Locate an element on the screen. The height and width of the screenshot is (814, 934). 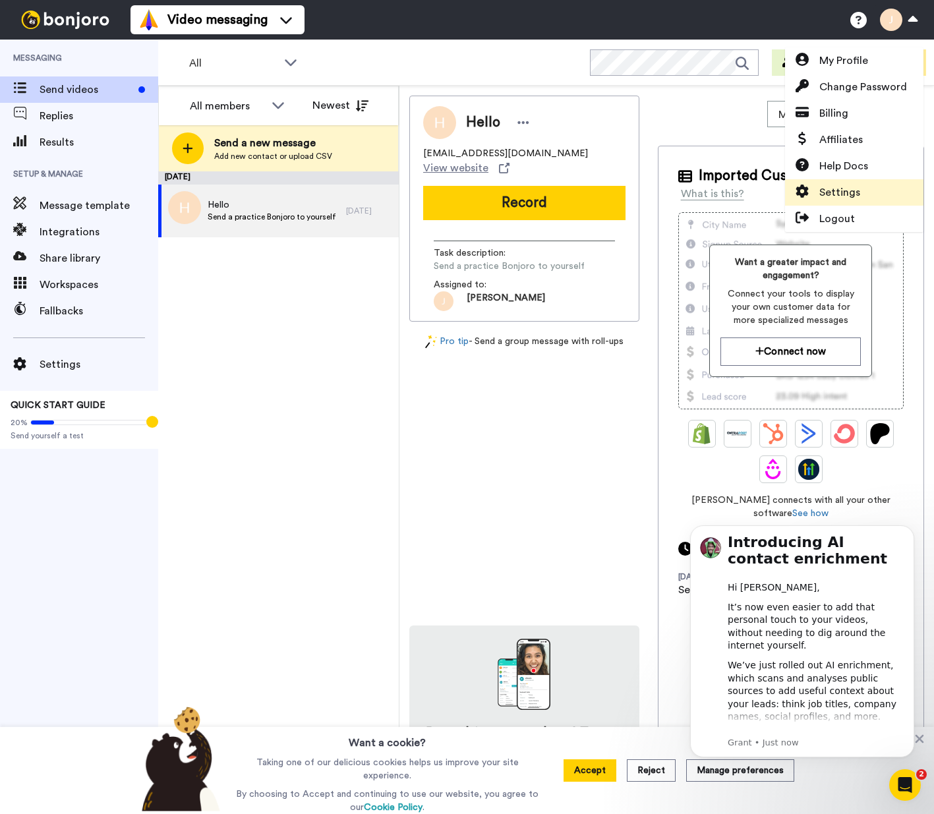
div: All members is located at coordinates (227, 106).